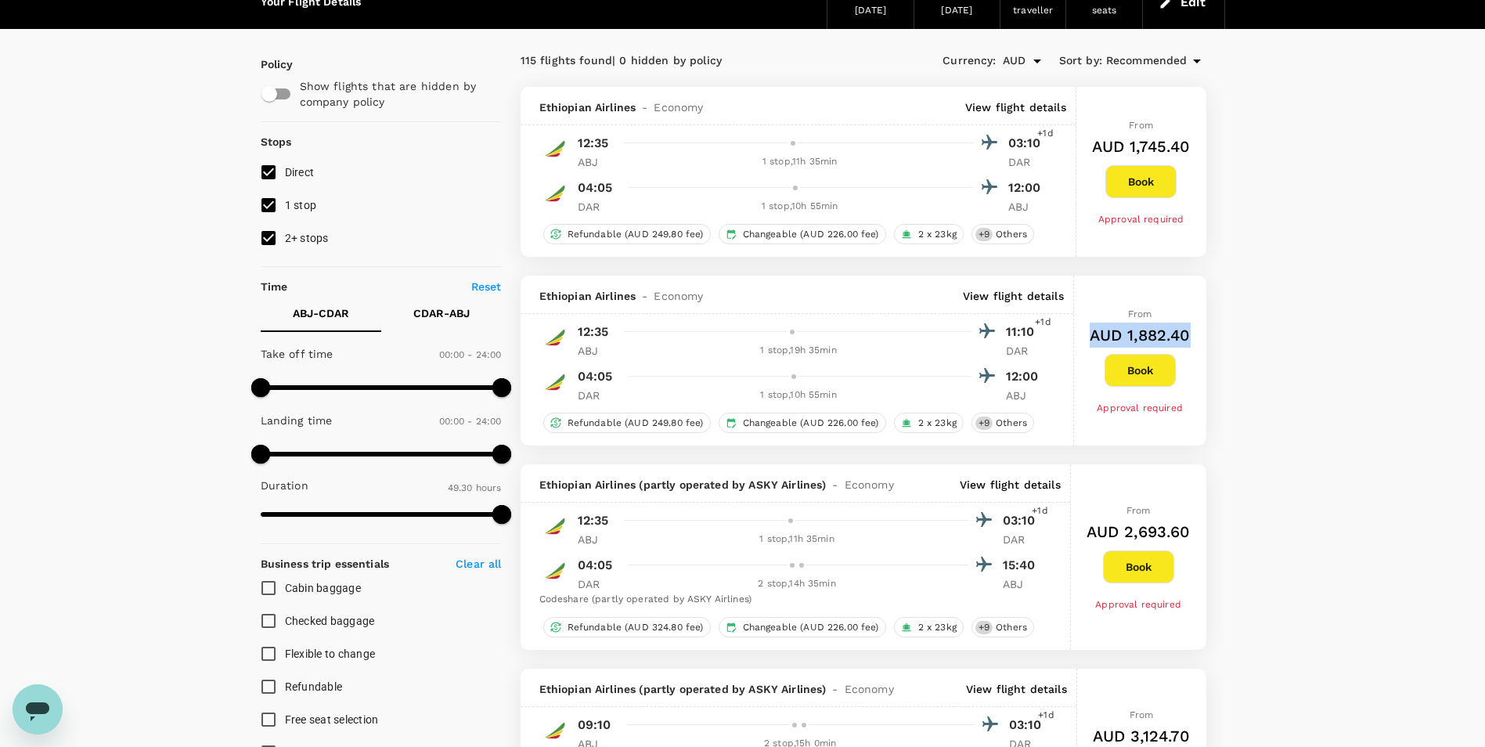 The width and height of the screenshot is (1485, 747). Describe the element at coordinates (969, 61) in the screenshot. I see `span: Currency :` at that location.